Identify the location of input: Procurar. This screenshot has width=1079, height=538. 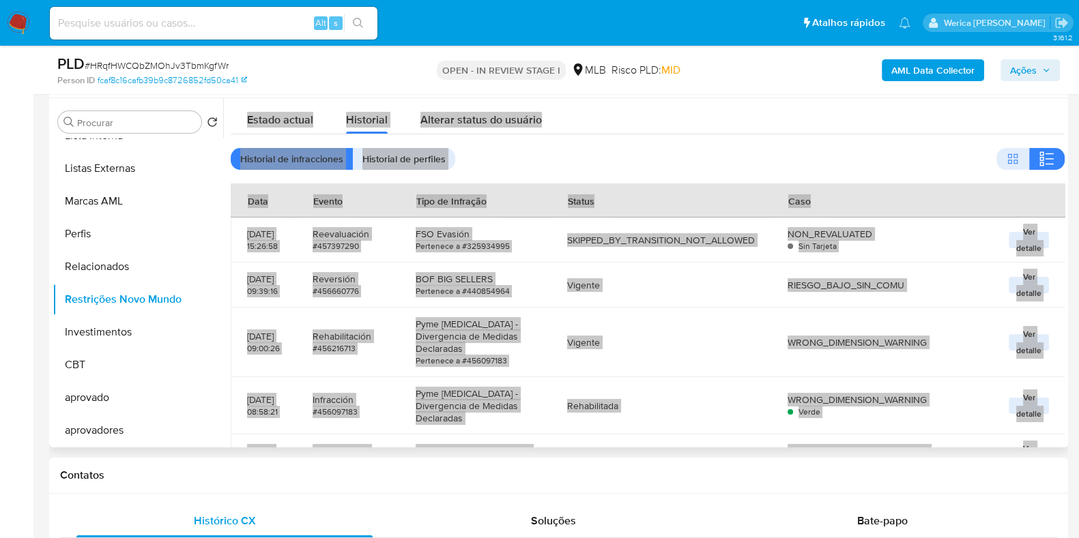
(136, 123).